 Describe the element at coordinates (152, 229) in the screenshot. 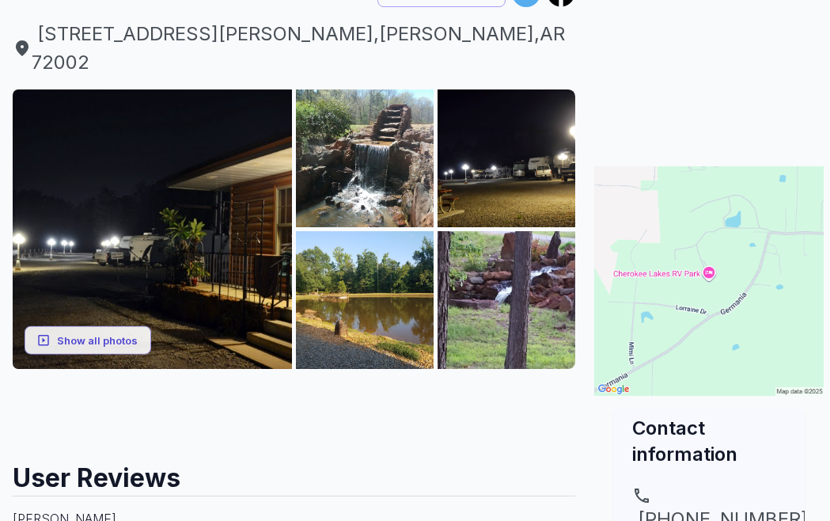

I see `img: AAcXr8pldiPAUQcT9njbHVdUw5_dC1nKfb2_egGa2WKAwlZT-zEm5zdv-AHN_Mj123OF-VS_OwcuAonyFB3nnPjbJh6OEZZmt...` at that location.